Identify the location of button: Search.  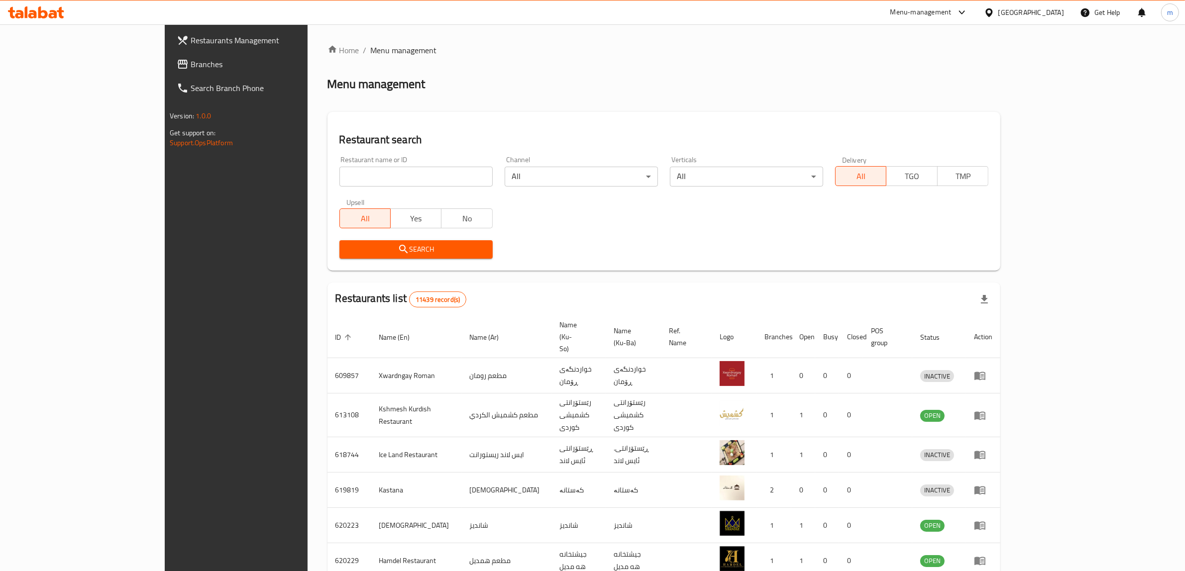
(416, 249).